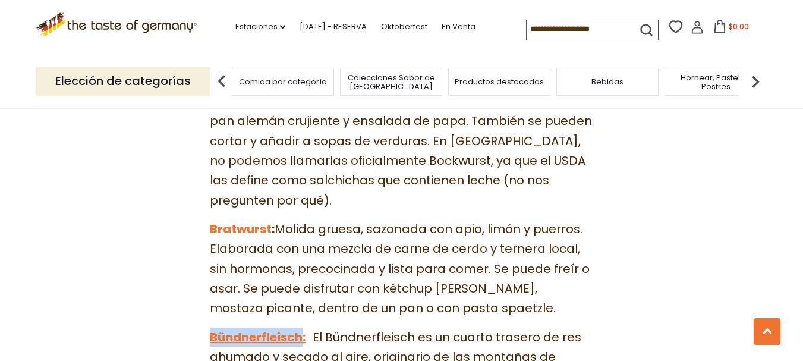  What do you see at coordinates (716, 82) in the screenshot?
I see `font: Hornear, Pasteles, Postres` at bounding box center [716, 82].